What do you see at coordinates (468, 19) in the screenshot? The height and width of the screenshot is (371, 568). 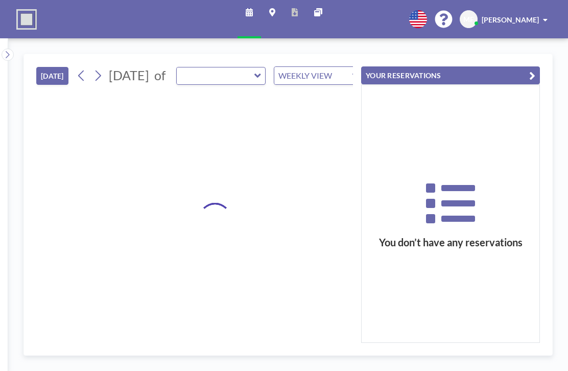 I see `span: MF` at bounding box center [468, 19].